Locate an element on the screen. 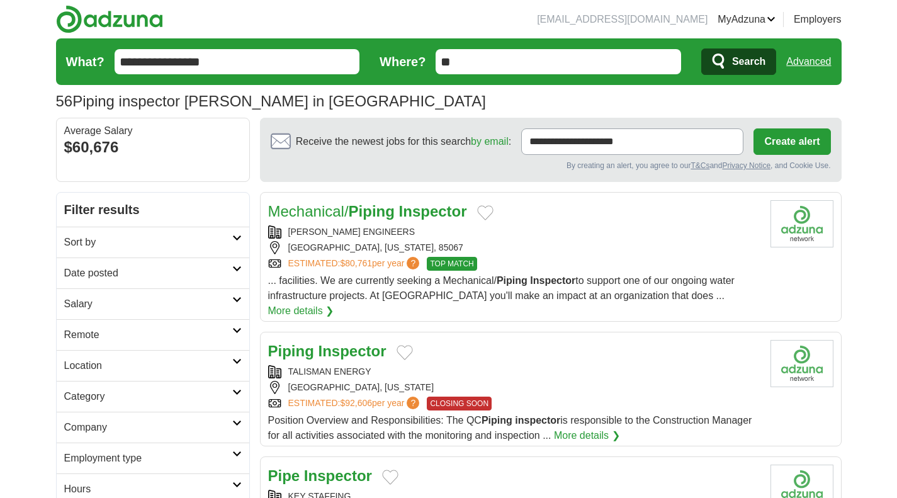 The image size is (897, 498). a: Employment type is located at coordinates (153, 458).